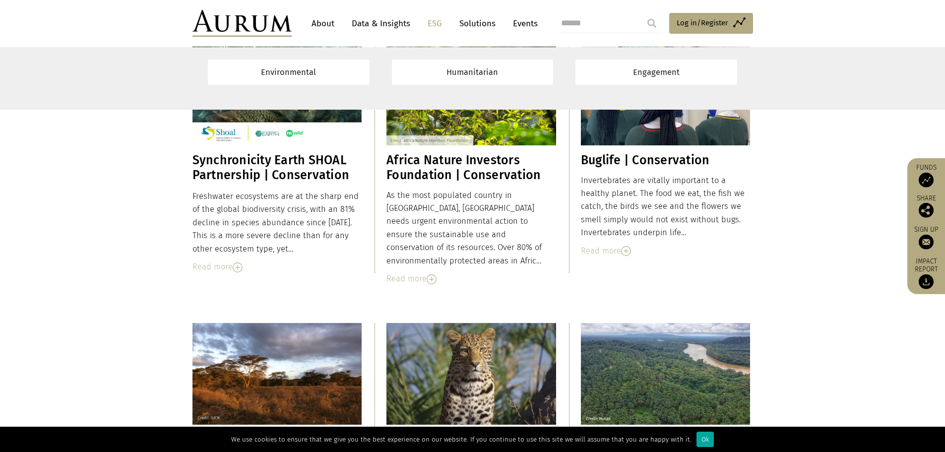 The image size is (945, 452). What do you see at coordinates (656, 72) in the screenshot?
I see `a: Engagement` at bounding box center [656, 72].